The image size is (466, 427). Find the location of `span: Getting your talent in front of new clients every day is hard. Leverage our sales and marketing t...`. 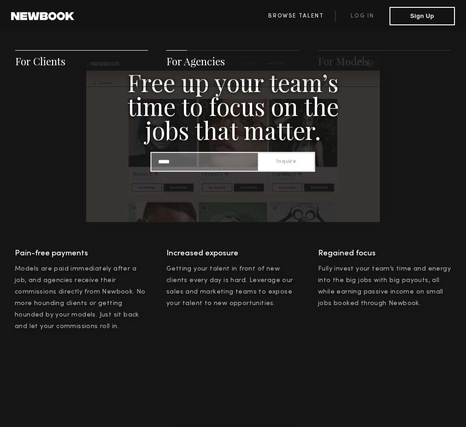

span: Getting your talent in front of new clients every day is hard. Leverage our sales and marketing t... is located at coordinates (229, 286).